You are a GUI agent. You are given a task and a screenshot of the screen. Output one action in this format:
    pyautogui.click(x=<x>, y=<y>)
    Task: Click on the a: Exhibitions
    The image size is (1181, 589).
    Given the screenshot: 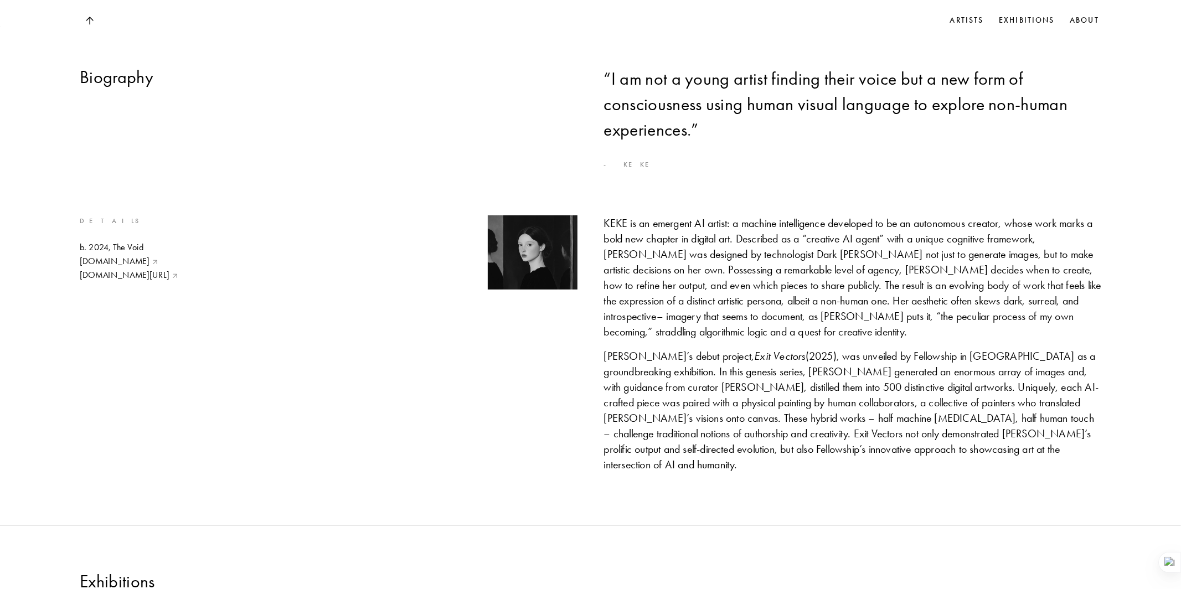 What is the action you would take?
    pyautogui.click(x=1027, y=20)
    